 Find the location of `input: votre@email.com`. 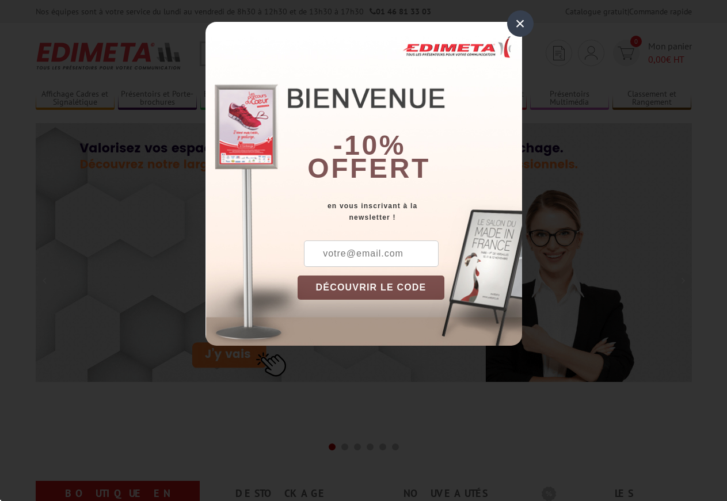

input: votre@email.com is located at coordinates (371, 254).